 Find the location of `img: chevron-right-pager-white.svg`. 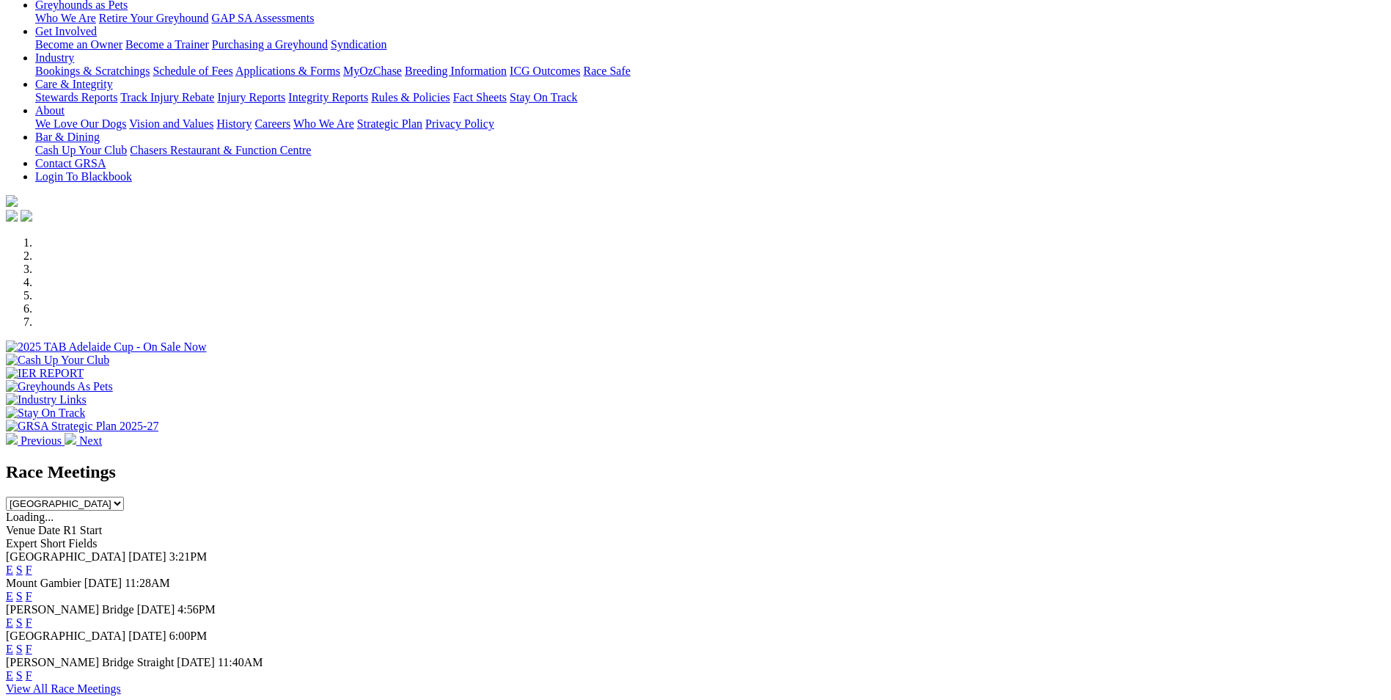

img: chevron-right-pager-white.svg is located at coordinates (70, 439).